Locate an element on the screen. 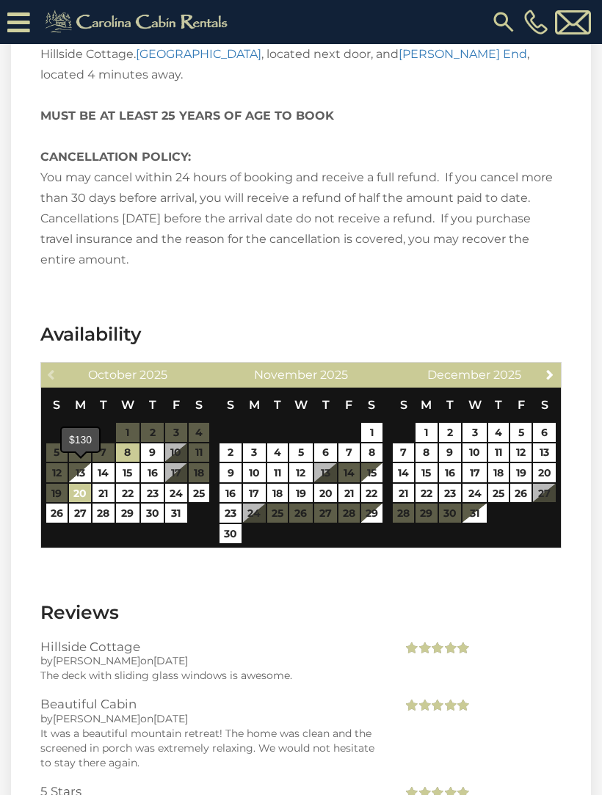 The height and width of the screenshot is (795, 602). div: It was a beautiful mountain retreat! The home was clean and the screened in porch was extremely r... is located at coordinates (210, 748).